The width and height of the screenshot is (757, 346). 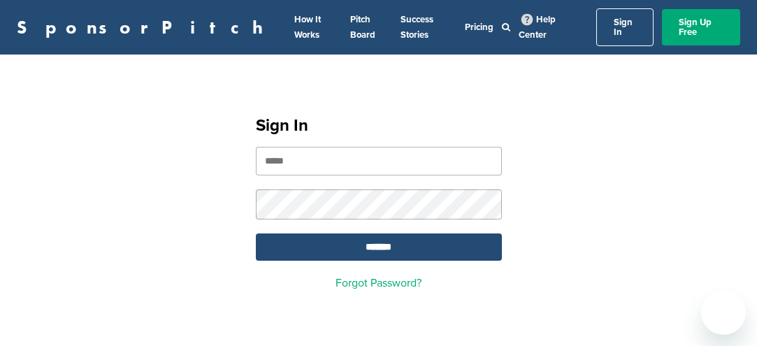 What do you see at coordinates (701, 27) in the screenshot?
I see `a: Sign Up Free` at bounding box center [701, 27].